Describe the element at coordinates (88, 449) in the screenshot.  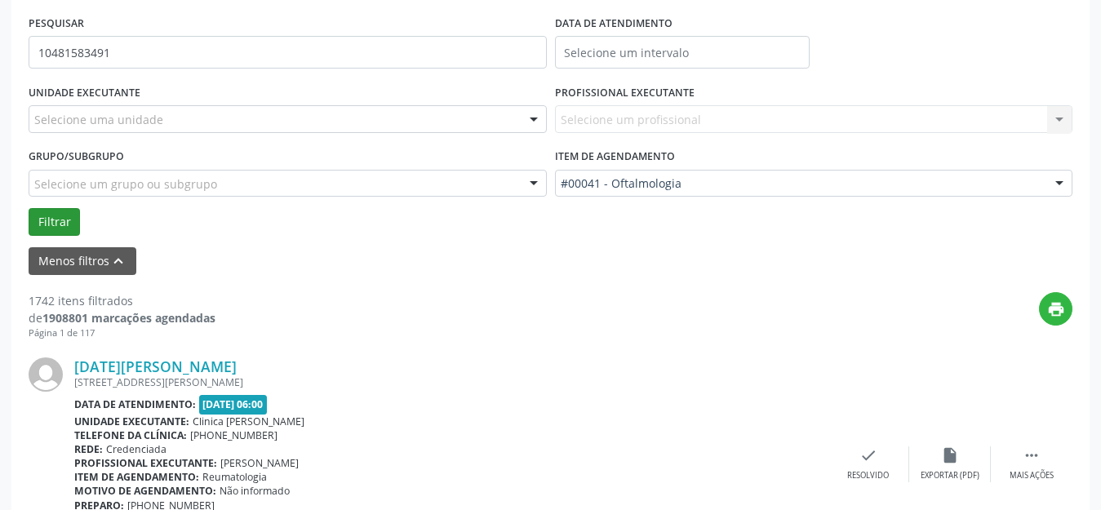
I see `b: Rede:` at that location.